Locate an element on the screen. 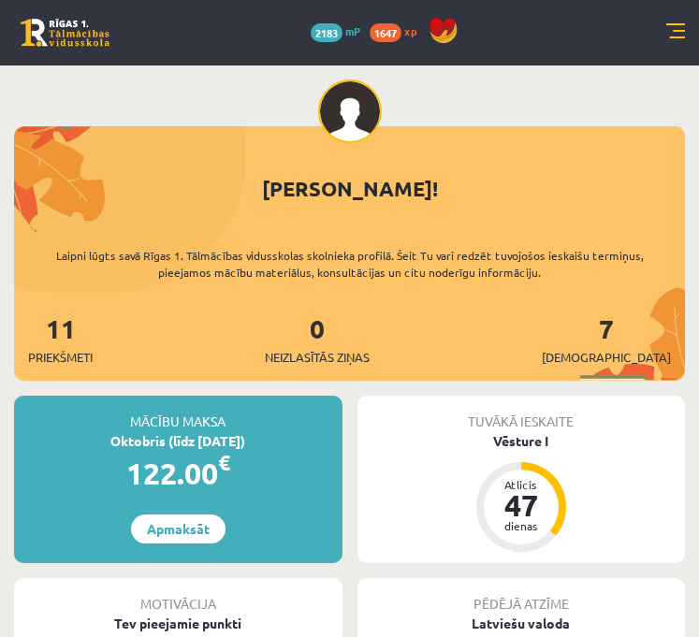  div: Pēdējā atzīme is located at coordinates (521, 596).